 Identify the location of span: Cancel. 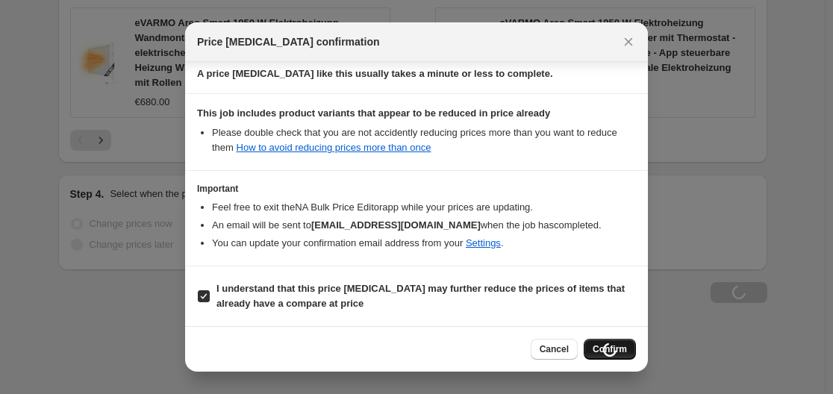
(554, 349).